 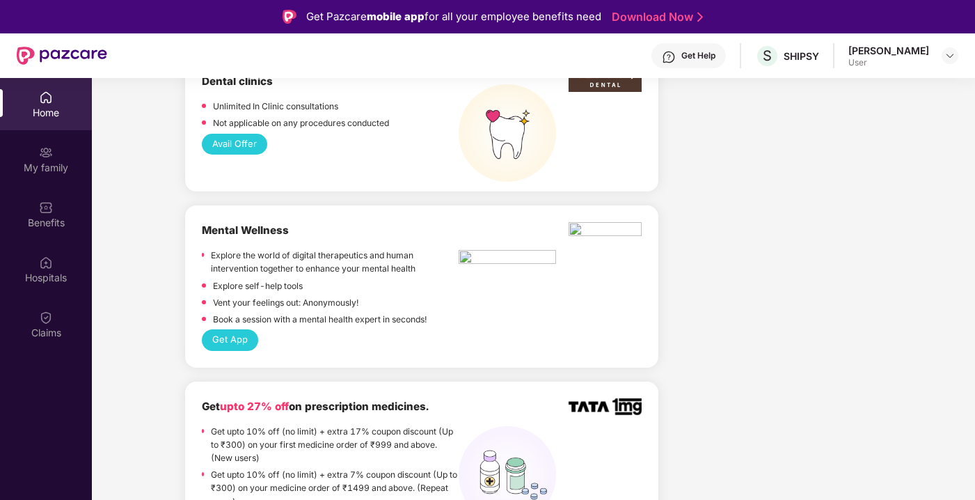 I want to click on img: svg+xml;base64,PHN2ZyBpZD0iQ2xhaW0iIHhtbG5zPSJodHRwOi8vd3d3LnczLm9yZy8yMDAwL3N2ZyIgd2lkdGg9IjIwIi..., so click(x=46, y=317).